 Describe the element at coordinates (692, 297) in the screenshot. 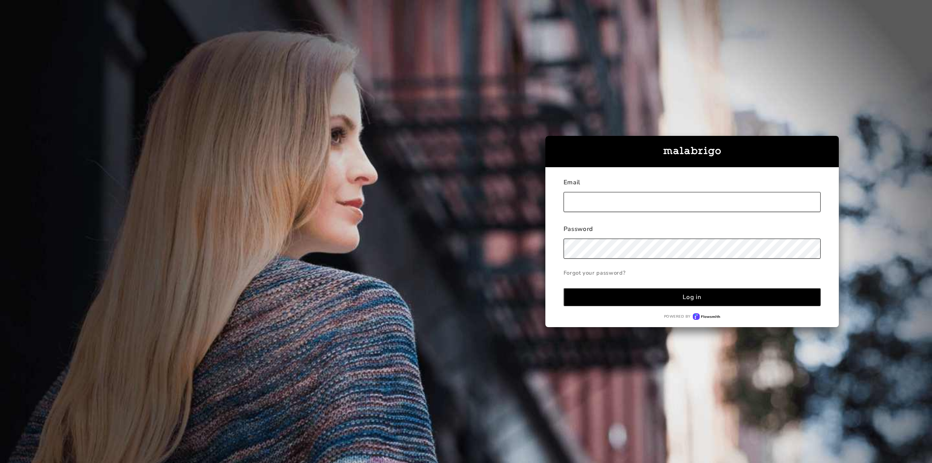

I see `div: Log in` at that location.